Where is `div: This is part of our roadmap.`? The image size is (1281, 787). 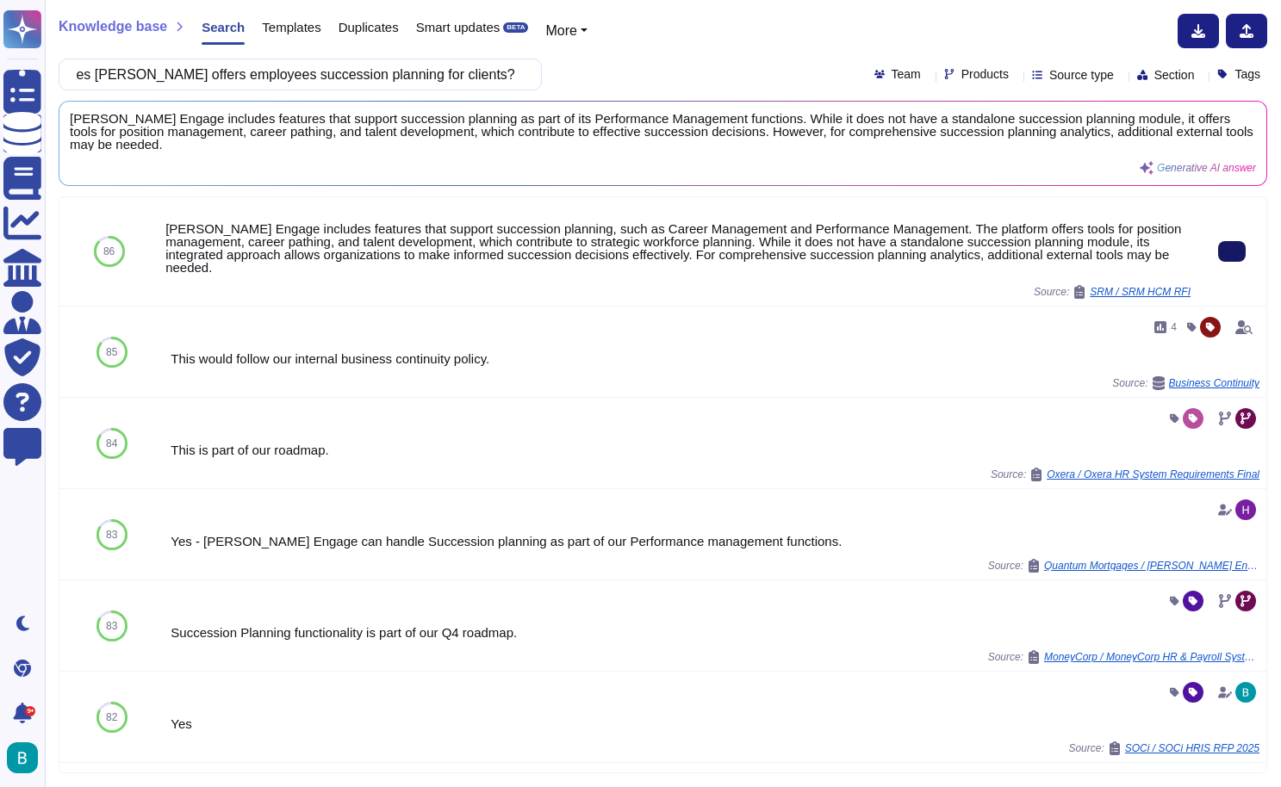 div: This is part of our roadmap. is located at coordinates (715, 450).